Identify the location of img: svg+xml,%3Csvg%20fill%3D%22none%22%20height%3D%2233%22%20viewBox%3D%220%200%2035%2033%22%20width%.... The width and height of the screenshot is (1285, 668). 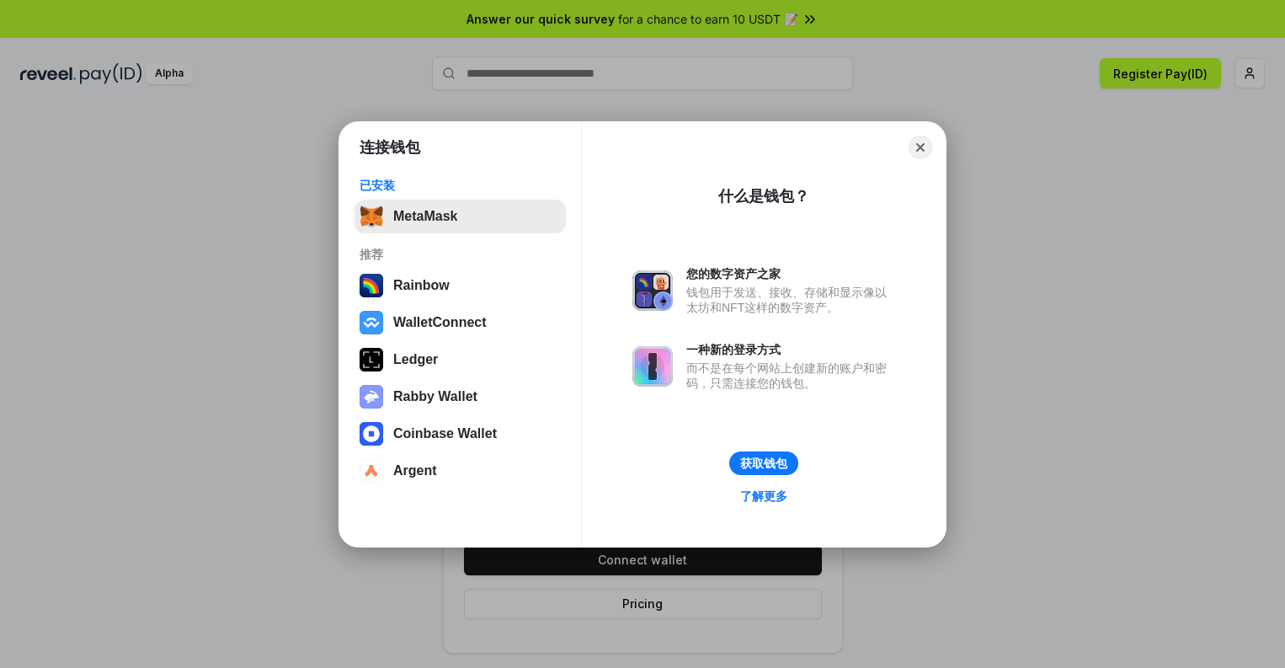
(371, 216).